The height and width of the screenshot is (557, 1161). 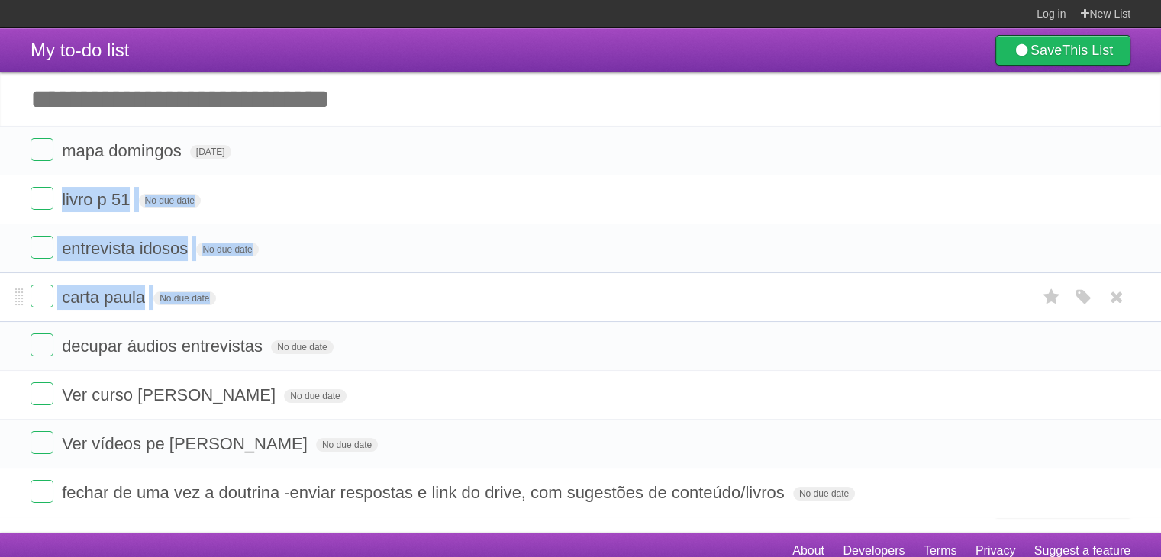 What do you see at coordinates (79, 50) in the screenshot?
I see `span: My to-do list` at bounding box center [79, 50].